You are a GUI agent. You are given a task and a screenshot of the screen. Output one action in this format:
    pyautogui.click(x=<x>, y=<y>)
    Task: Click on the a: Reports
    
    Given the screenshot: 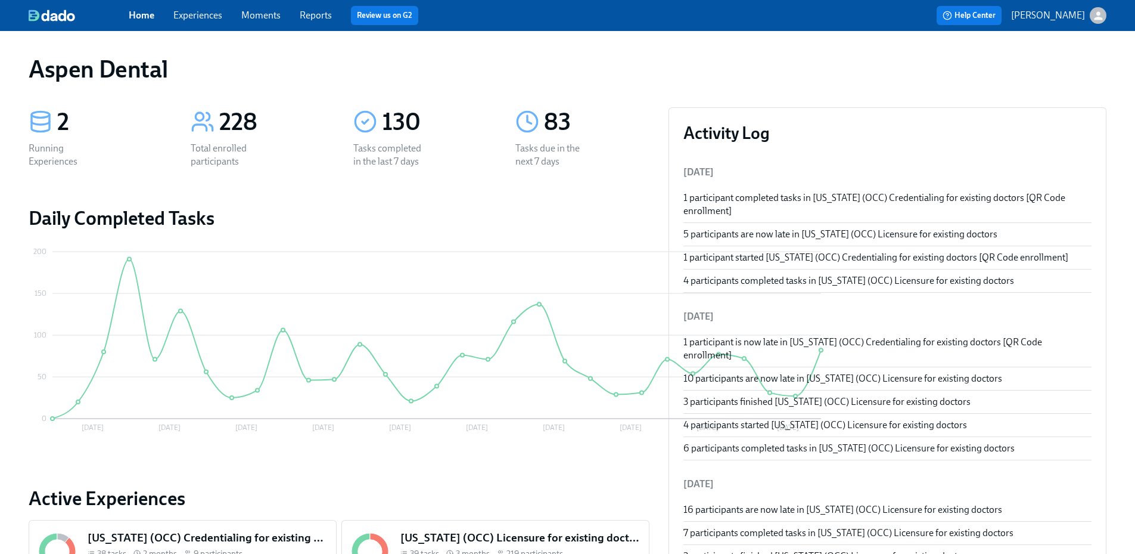 What is the action you would take?
    pyautogui.click(x=316, y=15)
    